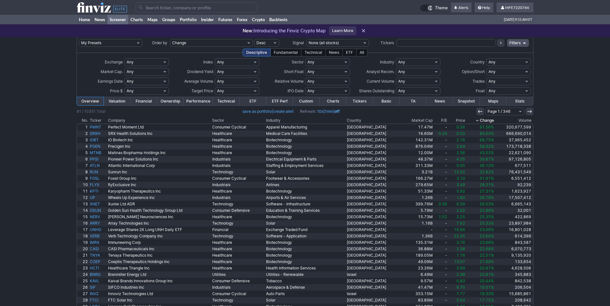  What do you see at coordinates (457, 166) in the screenshot?
I see `a: 5.05` at bounding box center [457, 166].